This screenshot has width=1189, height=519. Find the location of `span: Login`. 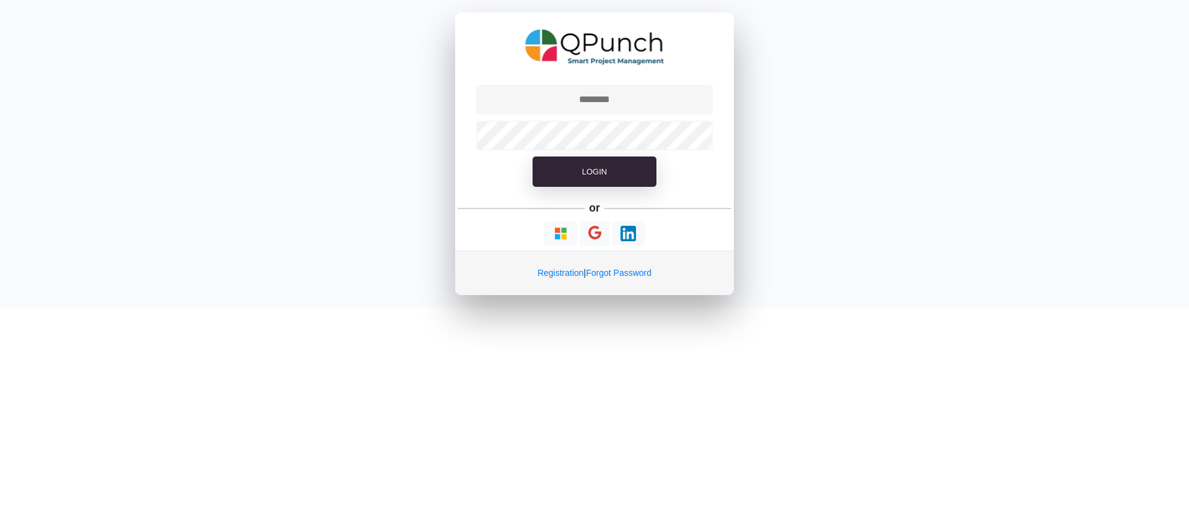

span: Login is located at coordinates (594, 172).